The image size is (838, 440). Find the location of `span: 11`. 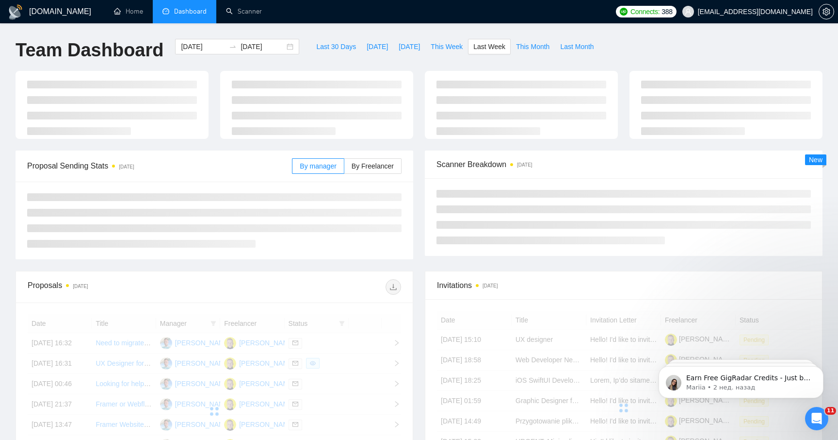

span: 11 is located at coordinates (831, 410).